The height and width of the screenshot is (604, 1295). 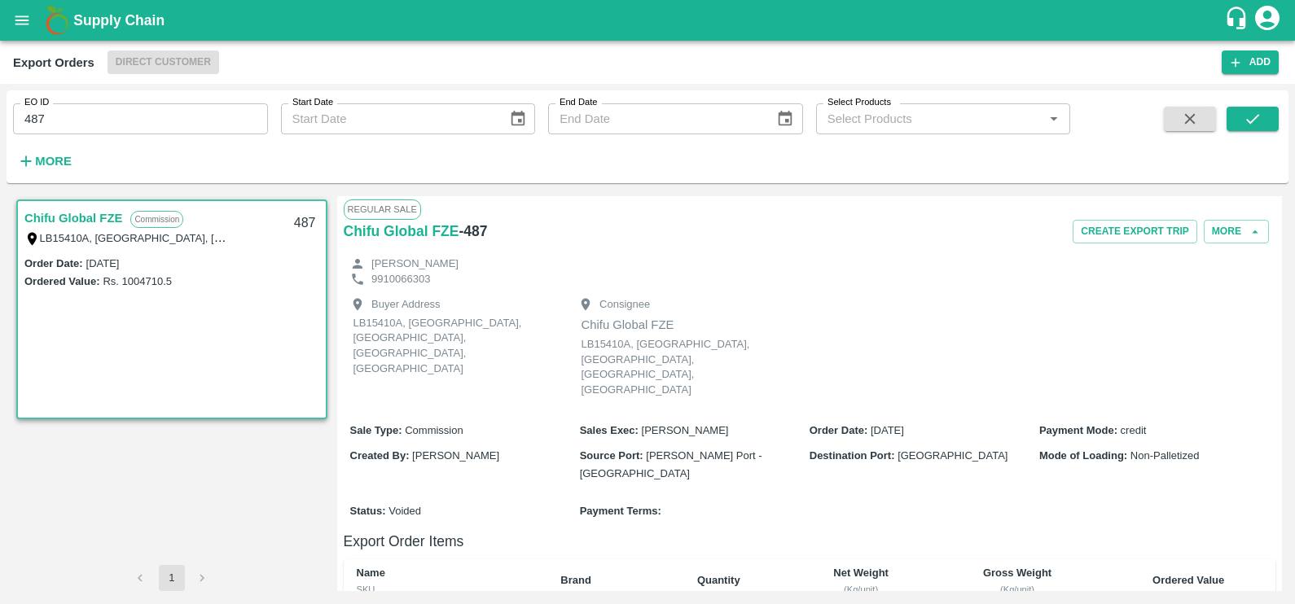 What do you see at coordinates (434, 430) in the screenshot?
I see `span: Commission` at bounding box center [434, 430].